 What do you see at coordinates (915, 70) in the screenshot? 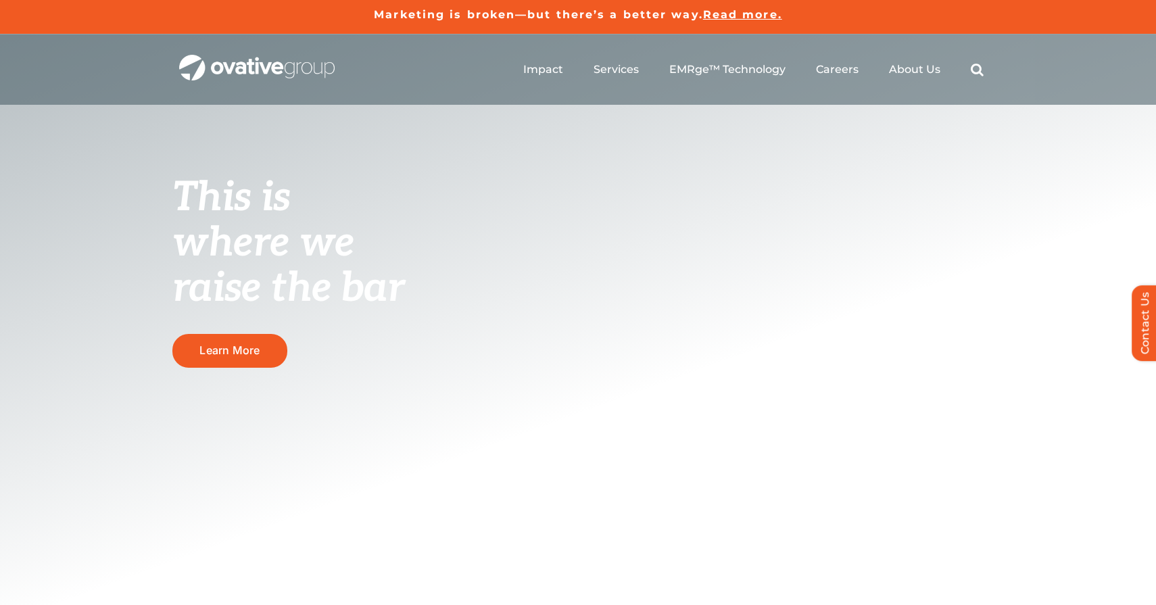
I see `a: About Us` at bounding box center [915, 70].